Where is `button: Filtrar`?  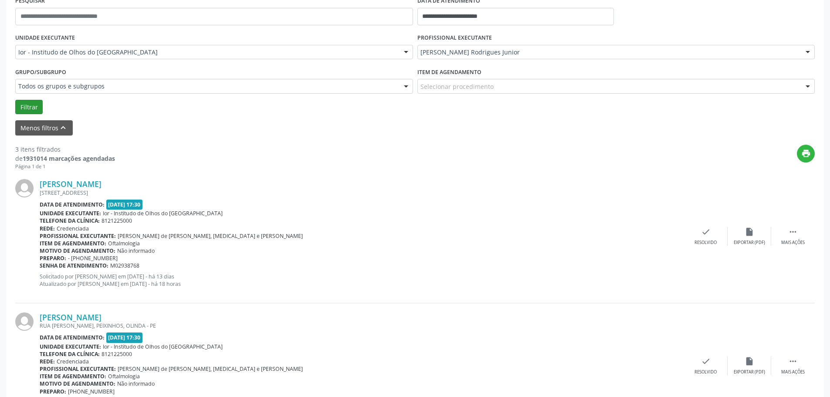
button: Filtrar is located at coordinates (29, 107).